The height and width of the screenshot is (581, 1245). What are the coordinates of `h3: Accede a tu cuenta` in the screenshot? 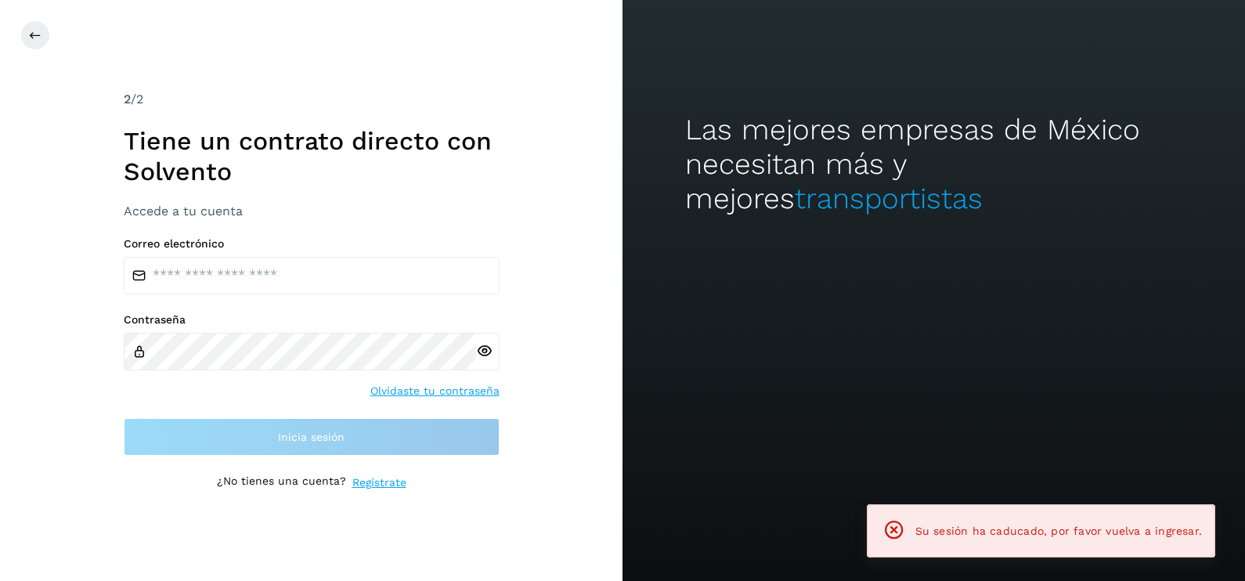 It's located at (312, 211).